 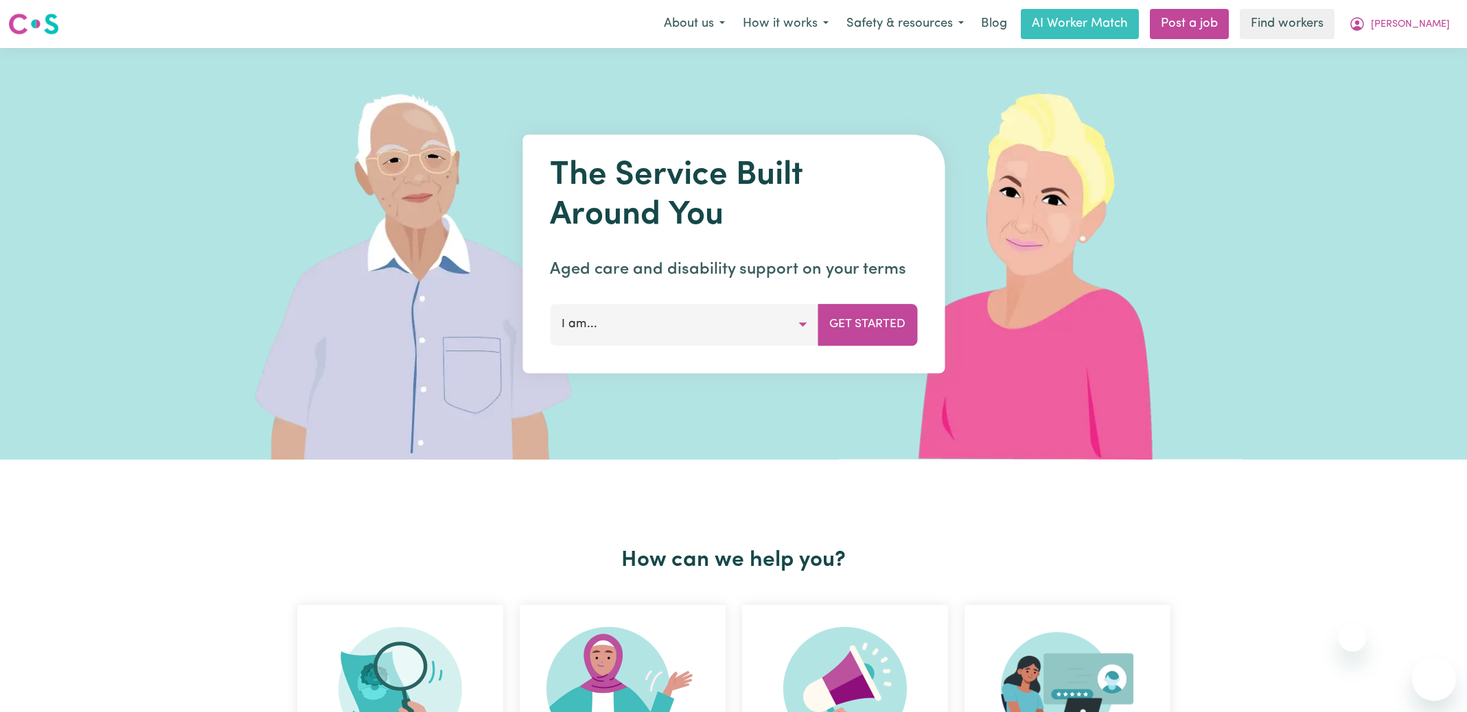 I want to click on button: Get Started, so click(x=867, y=325).